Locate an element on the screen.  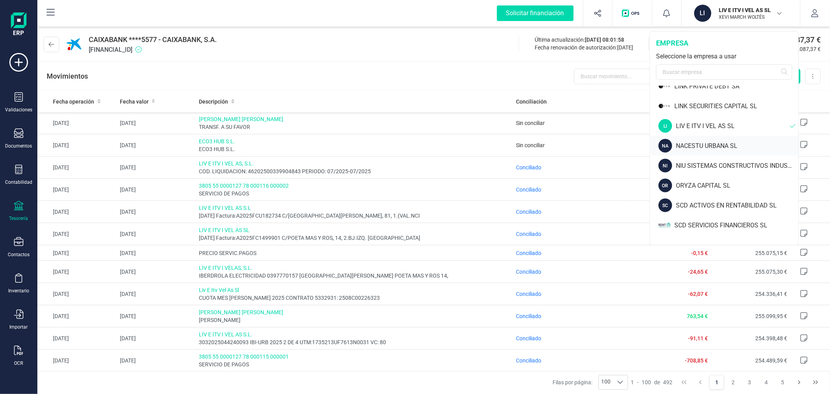
span: -24,65 € is located at coordinates (698, 272).